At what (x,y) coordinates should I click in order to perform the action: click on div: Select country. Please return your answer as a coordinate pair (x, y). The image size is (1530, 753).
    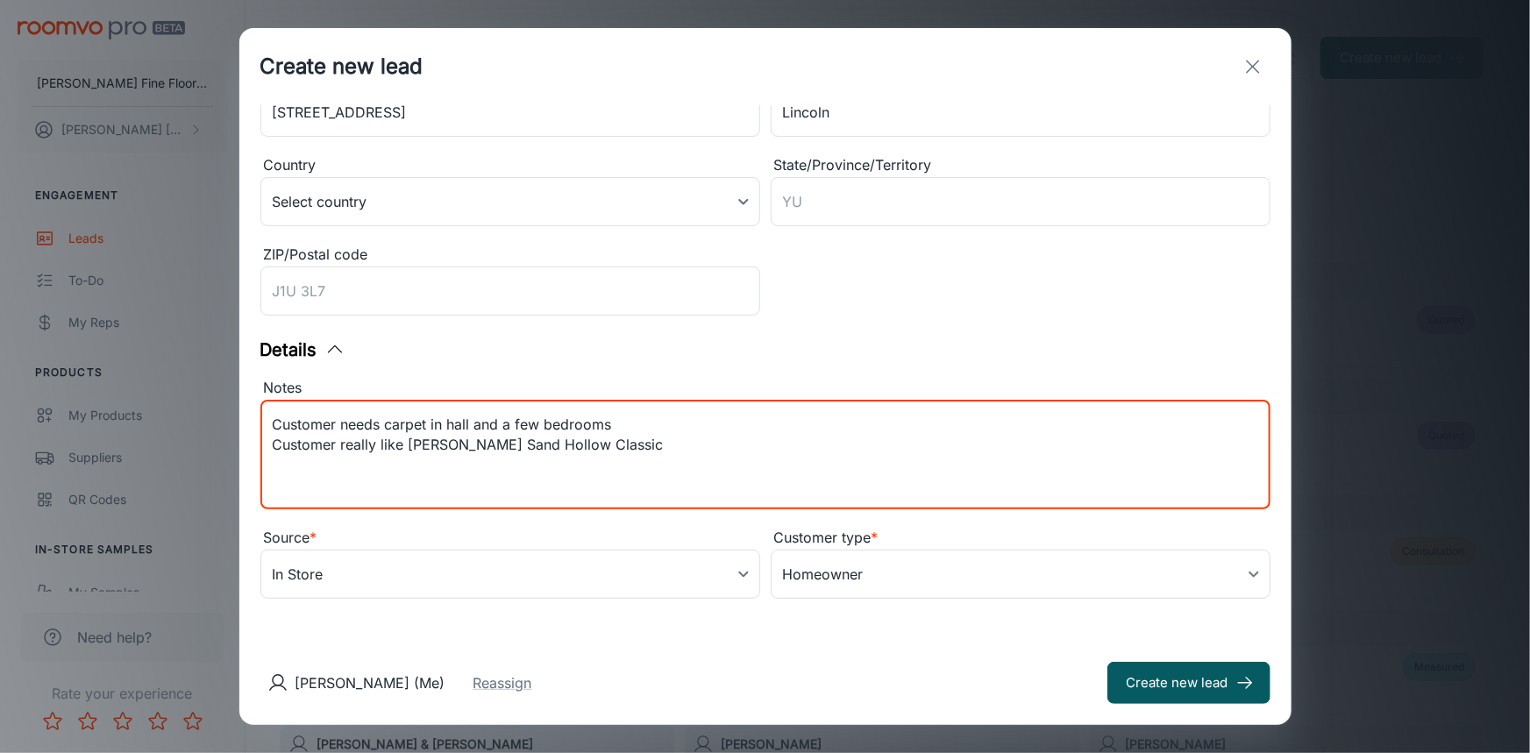
    Looking at the image, I should click on (510, 202).